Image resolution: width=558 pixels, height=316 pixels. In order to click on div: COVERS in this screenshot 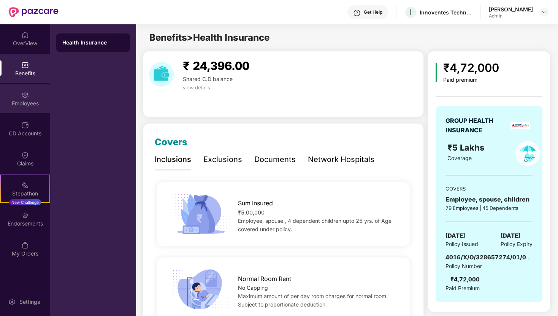, I will do `click(489, 189)`.